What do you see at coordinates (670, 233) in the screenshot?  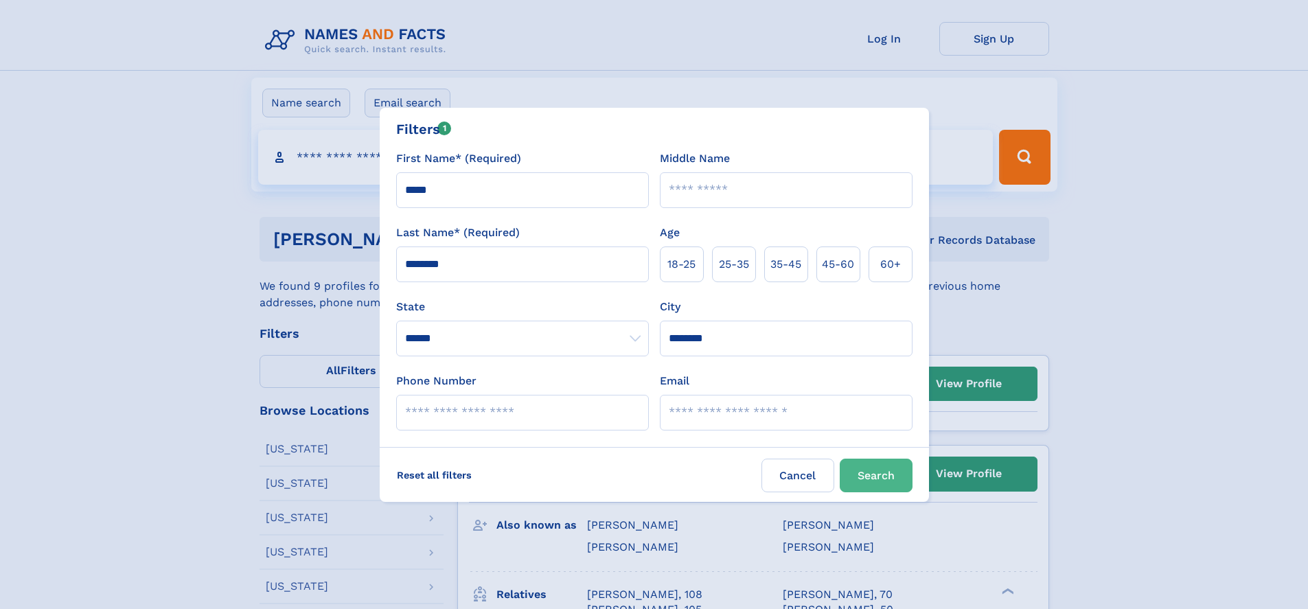 I see `label: Age` at bounding box center [670, 233].